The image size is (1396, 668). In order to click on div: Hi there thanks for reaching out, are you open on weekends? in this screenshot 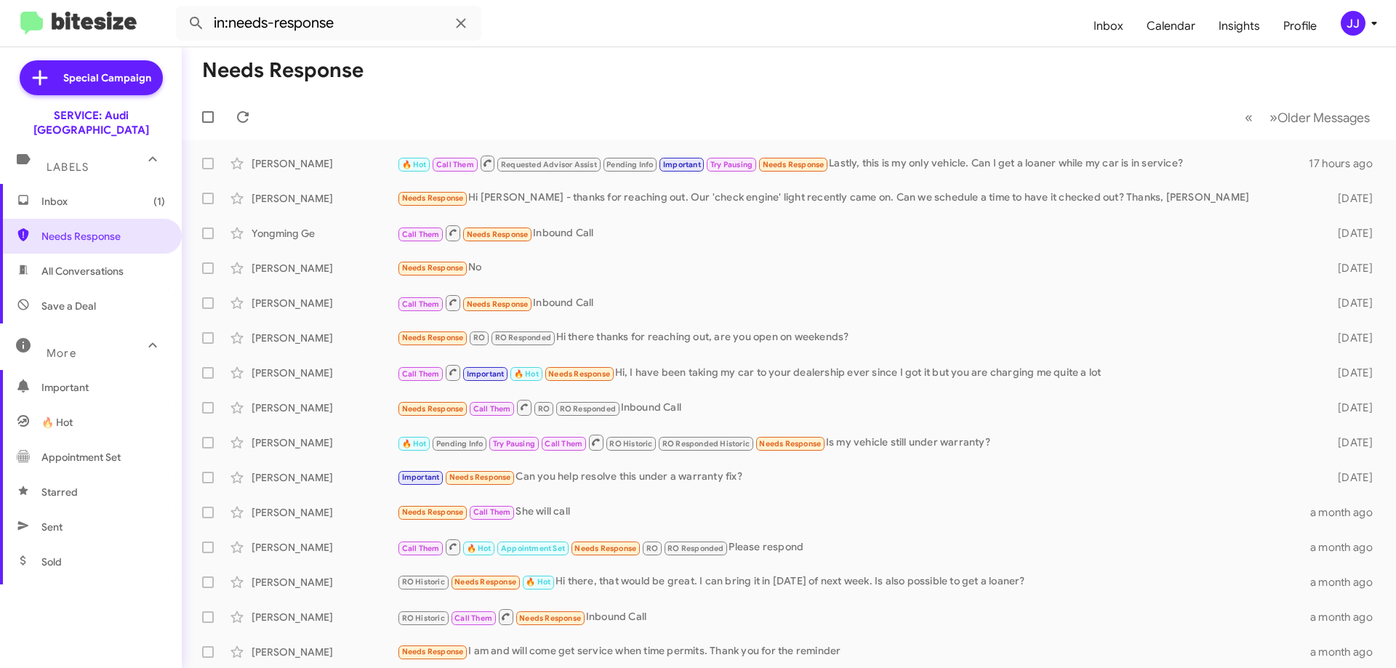, I will do `click(856, 337)`.